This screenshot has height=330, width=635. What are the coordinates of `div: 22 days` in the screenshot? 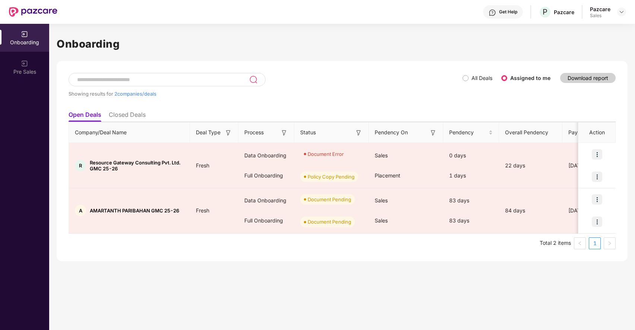 It's located at (531, 166).